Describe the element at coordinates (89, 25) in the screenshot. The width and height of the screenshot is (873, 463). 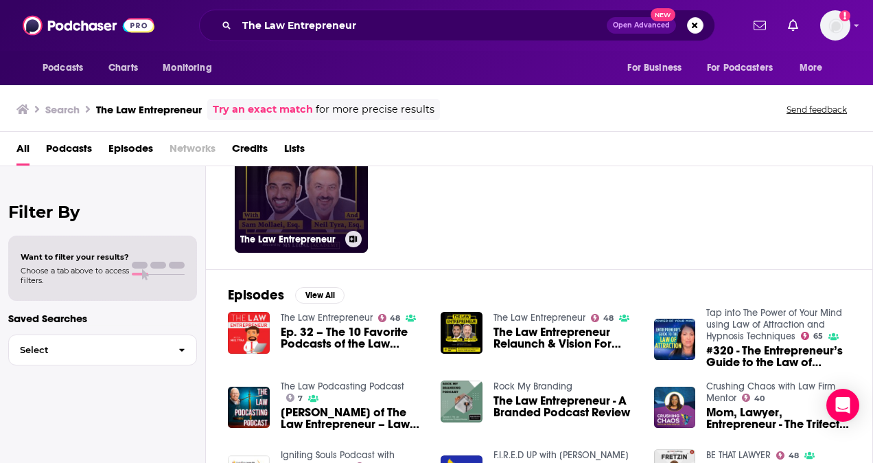
I see `a: Podchaser - Follow, Share and Rate Podcasts` at that location.